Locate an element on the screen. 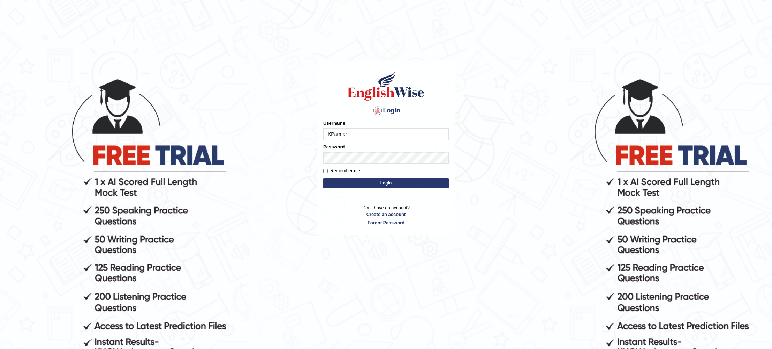 This screenshot has height=349, width=772. a: Create an account is located at coordinates (386, 214).